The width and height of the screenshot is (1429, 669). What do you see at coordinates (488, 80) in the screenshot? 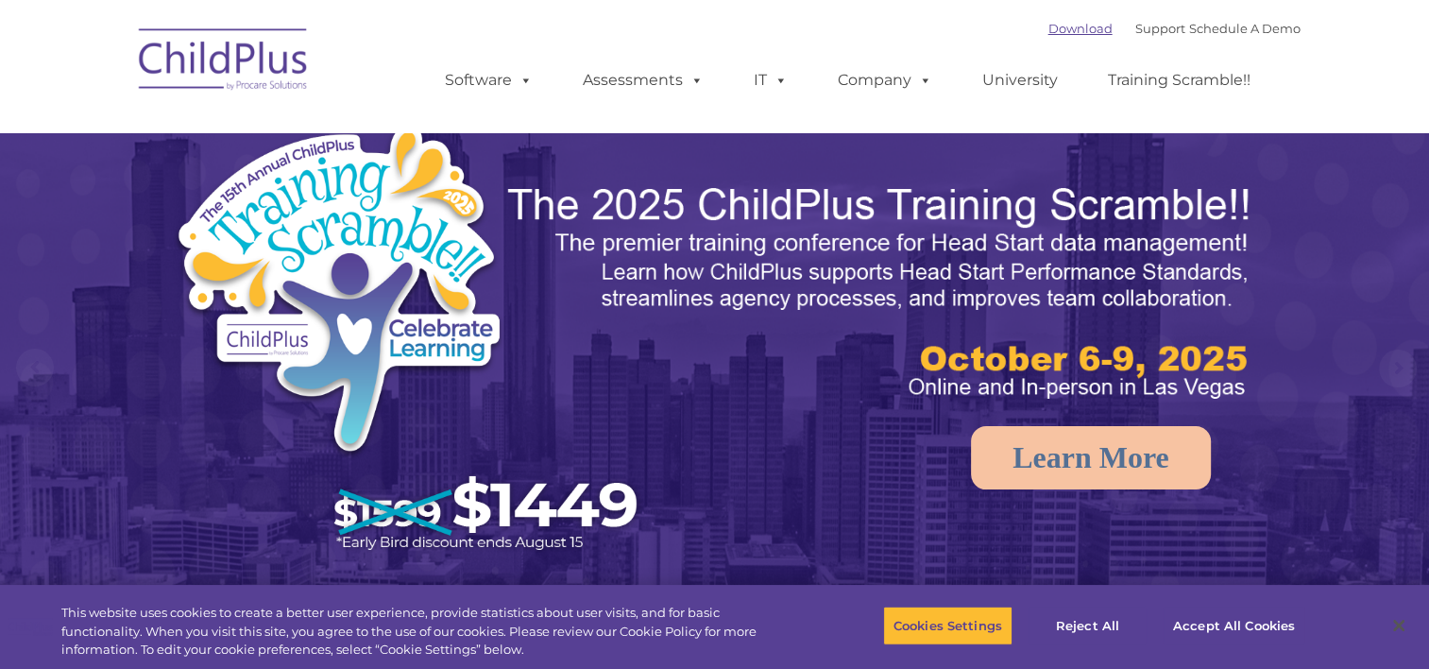
I see `a: Software` at bounding box center [488, 80].